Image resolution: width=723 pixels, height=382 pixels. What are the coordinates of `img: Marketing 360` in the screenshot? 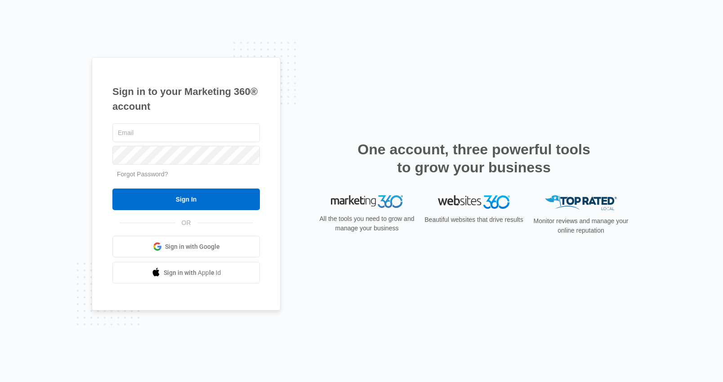 It's located at (367, 201).